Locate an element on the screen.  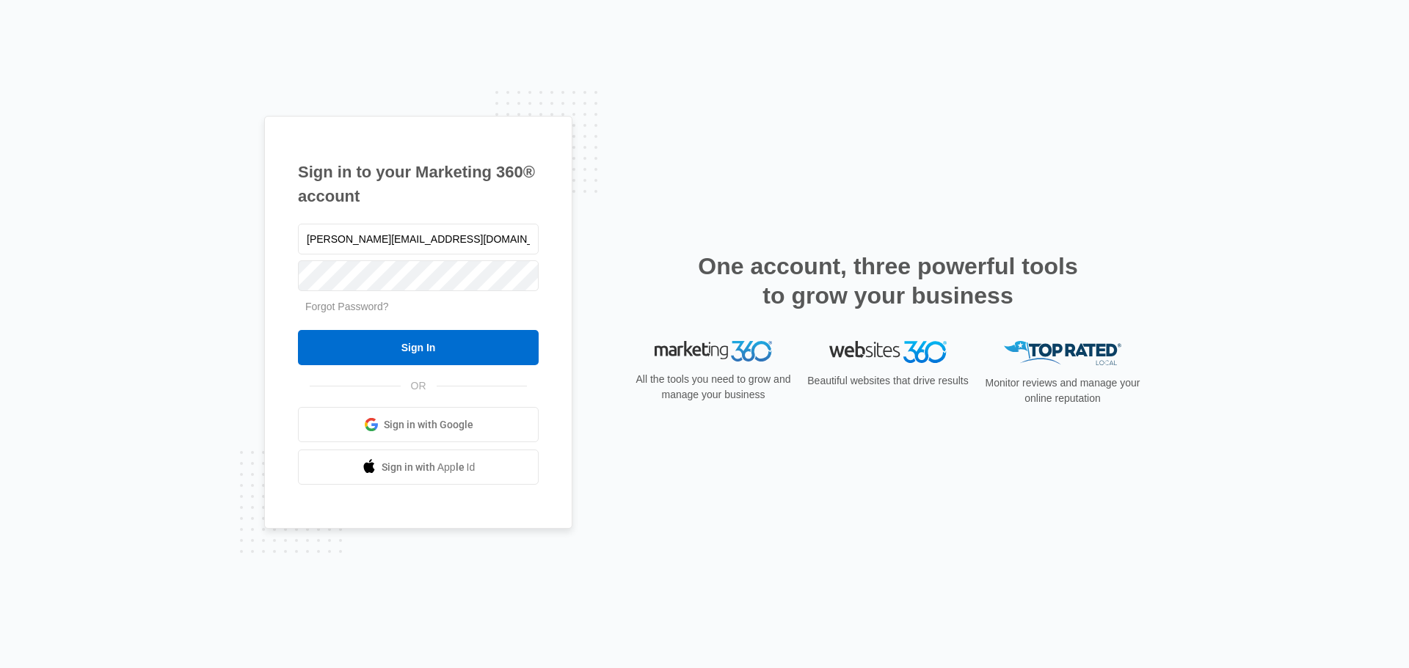
h1: Sign in to your Marketing 360® account is located at coordinates (418, 184).